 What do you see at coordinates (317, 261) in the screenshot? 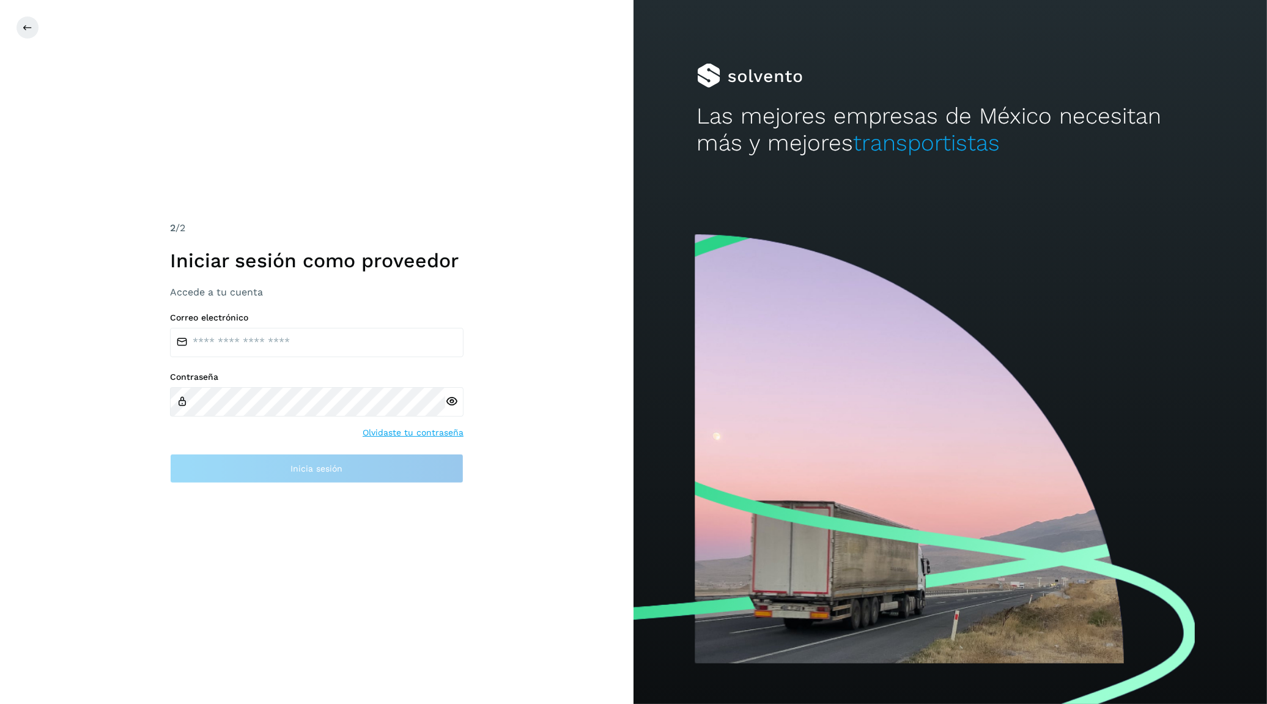
I see `h1: Iniciar sesión como proveedor` at bounding box center [317, 261].